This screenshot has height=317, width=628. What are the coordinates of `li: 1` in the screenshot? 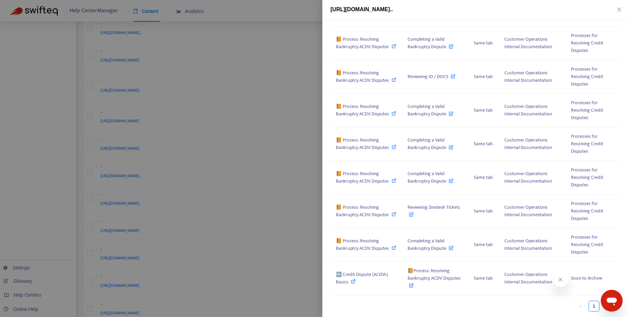 It's located at (594, 306).